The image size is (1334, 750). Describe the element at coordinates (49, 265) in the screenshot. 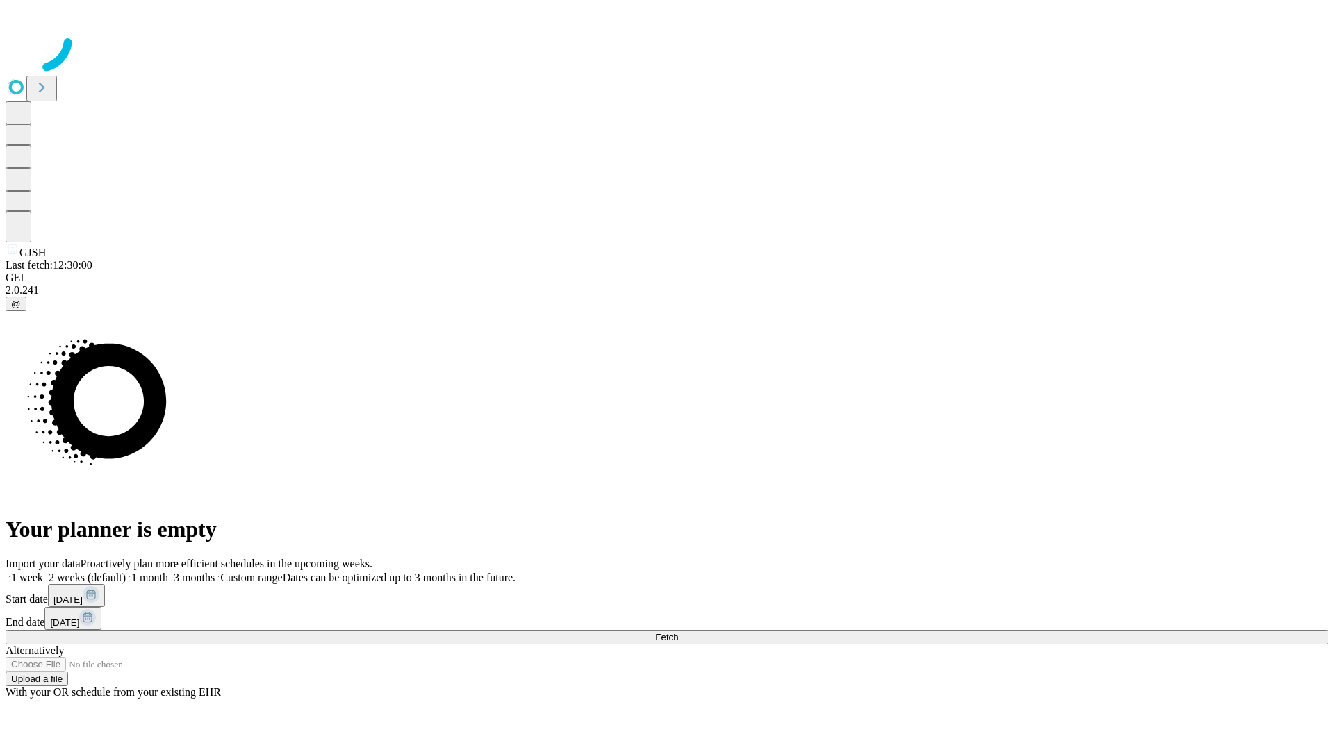

I see `span: Last fetch: 12:30:00` at that location.